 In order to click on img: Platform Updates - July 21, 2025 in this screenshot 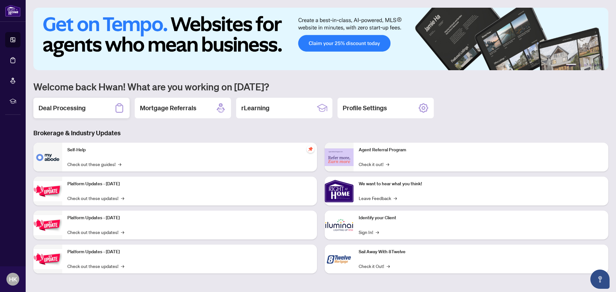, I will do `click(48, 191)`.